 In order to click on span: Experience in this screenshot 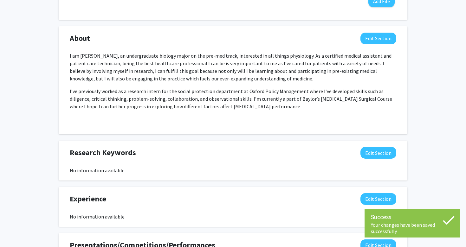, I will do `click(88, 199)`.